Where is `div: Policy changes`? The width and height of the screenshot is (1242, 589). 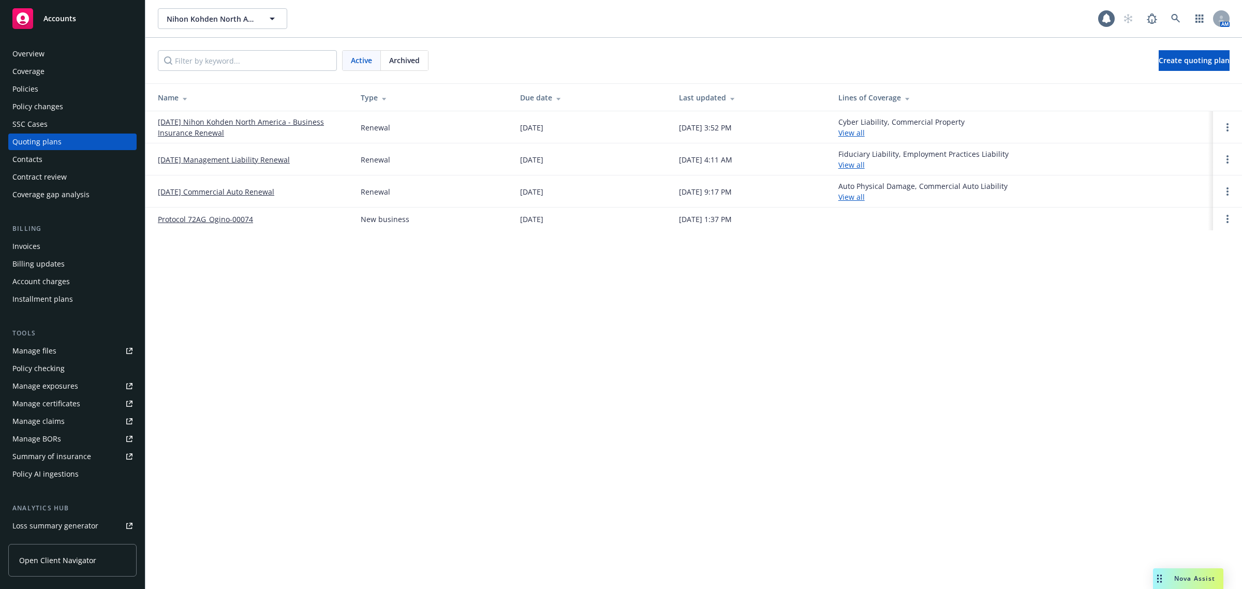
div: Policy changes is located at coordinates (38, 107).